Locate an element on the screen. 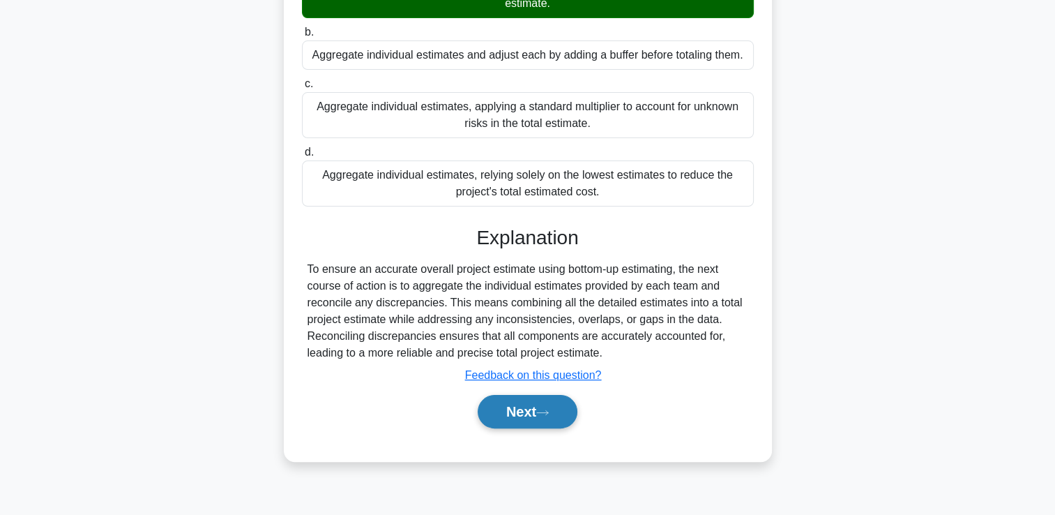 This screenshot has width=1055, height=515. div: To ensure an accurate overall project estimate using bottom-up estimating, the next course of act... is located at coordinates (528, 311).